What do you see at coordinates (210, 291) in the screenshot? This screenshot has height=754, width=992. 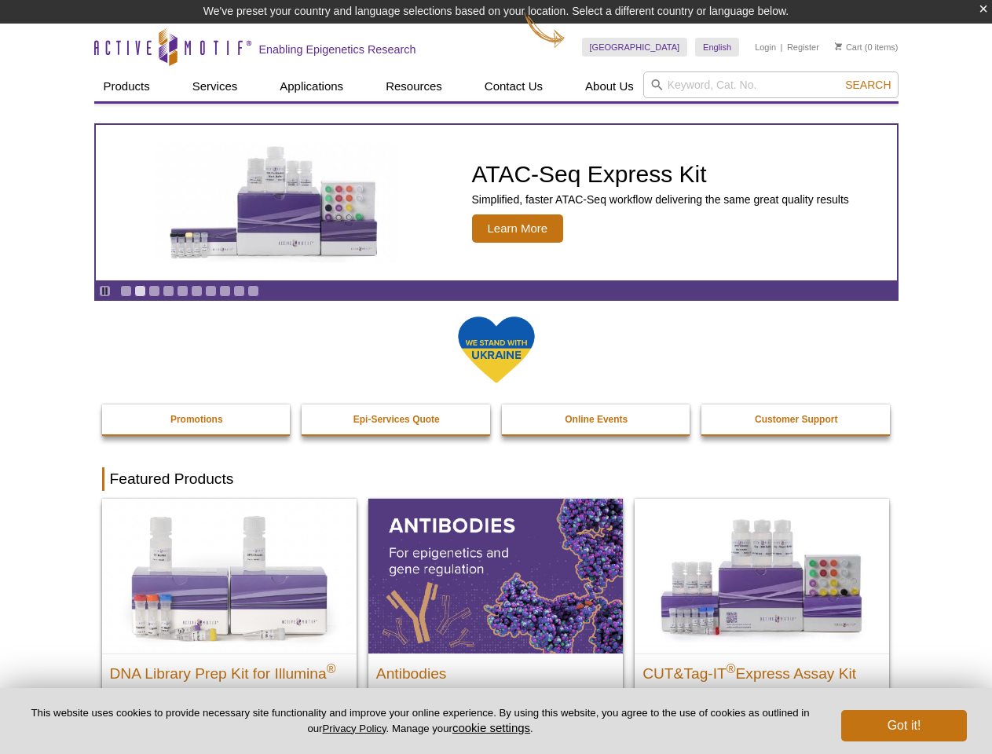 I see `a: Go to slide 7` at bounding box center [210, 291].